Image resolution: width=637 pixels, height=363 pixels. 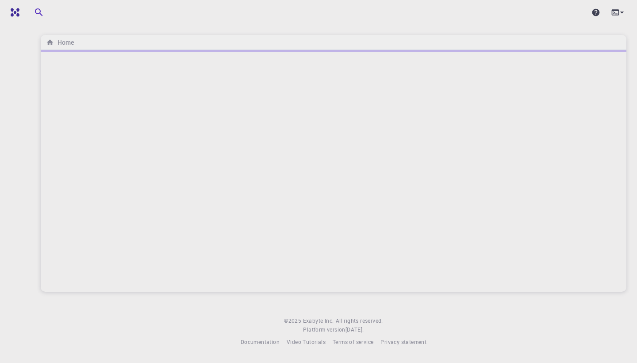 What do you see at coordinates (64, 42) in the screenshot?
I see `h6: Home` at bounding box center [64, 42].